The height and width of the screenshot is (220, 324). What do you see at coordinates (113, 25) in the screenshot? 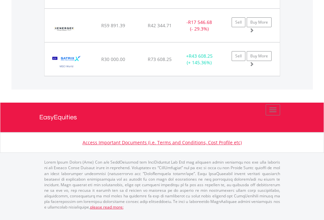
I see `span: R59 891.39` at bounding box center [113, 25].